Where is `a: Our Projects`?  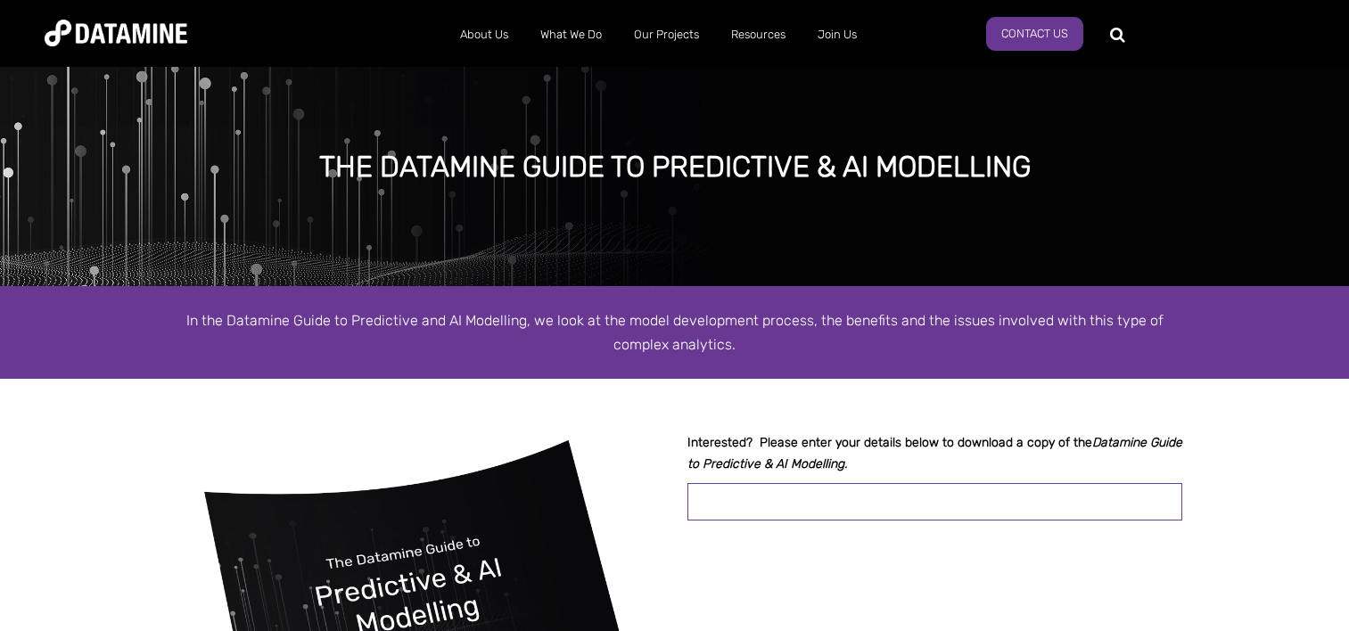
a: Our Projects is located at coordinates (666, 35).